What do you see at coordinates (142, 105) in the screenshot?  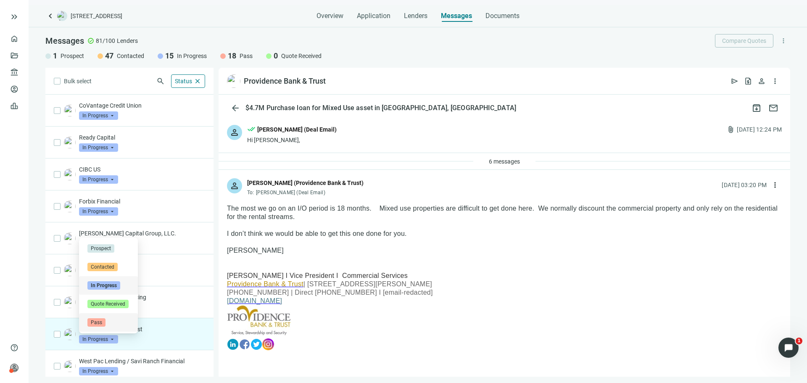 I see `p: CoVantage Credit Union` at bounding box center [142, 105].